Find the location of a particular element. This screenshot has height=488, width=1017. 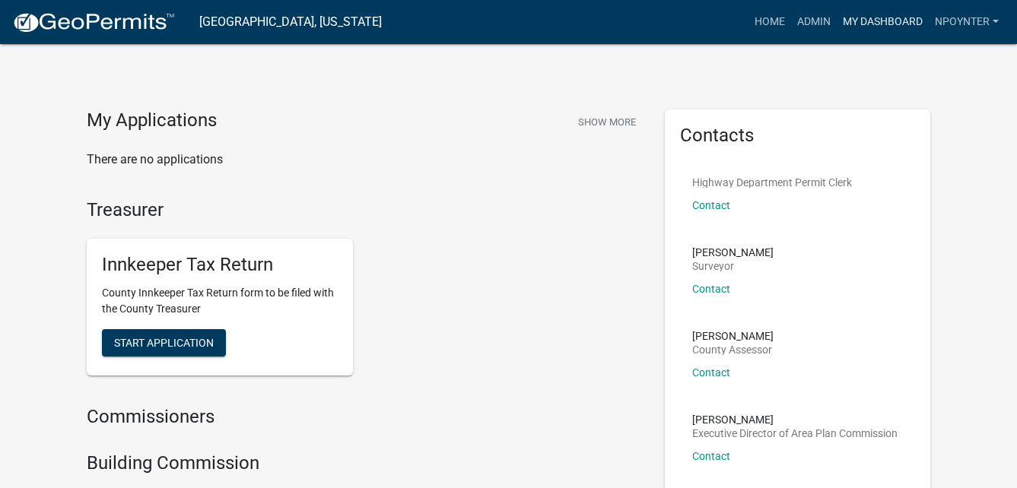

h4: Building Commission is located at coordinates (364, 463).